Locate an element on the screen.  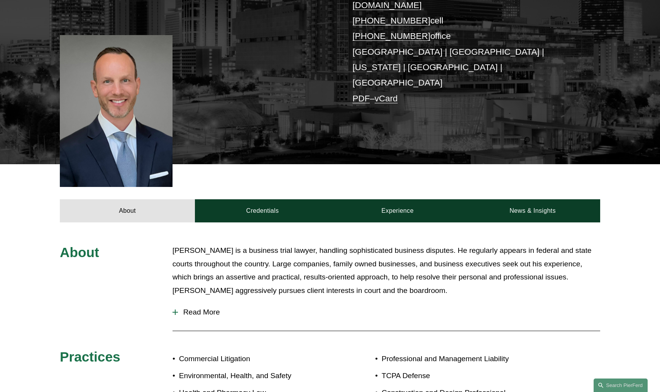
p: Environmental, Health, and Safety is located at coordinates (254, 376).